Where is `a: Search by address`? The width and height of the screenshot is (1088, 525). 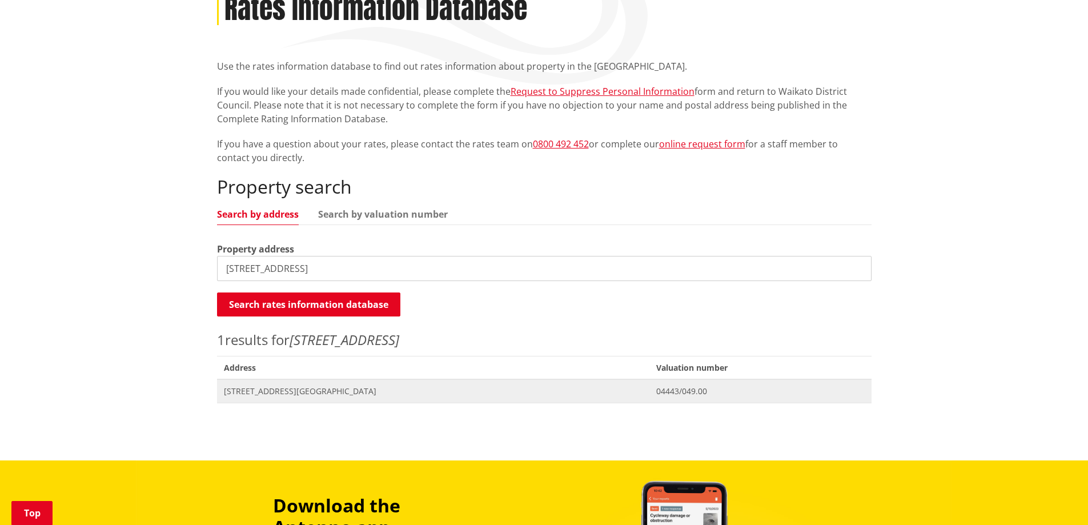 a: Search by address is located at coordinates (258, 214).